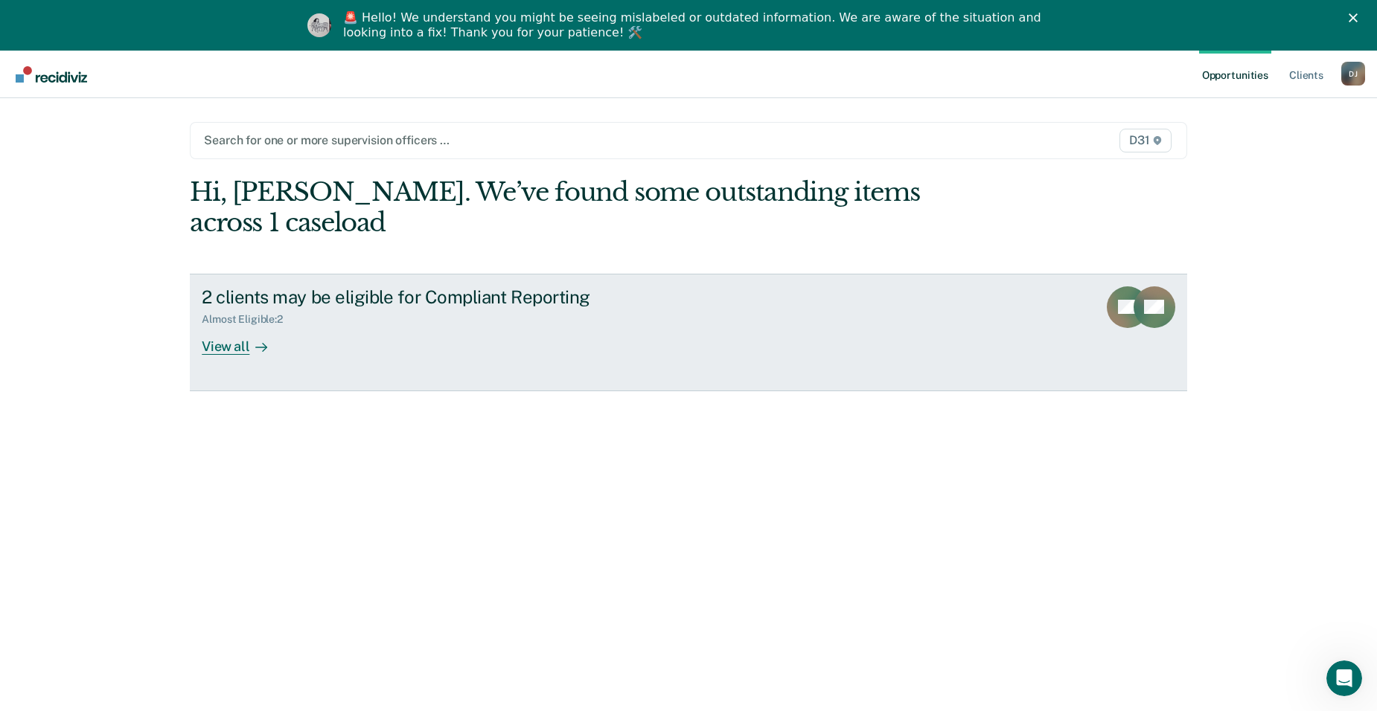 The width and height of the screenshot is (1377, 711). I want to click on span: D31, so click(1144, 141).